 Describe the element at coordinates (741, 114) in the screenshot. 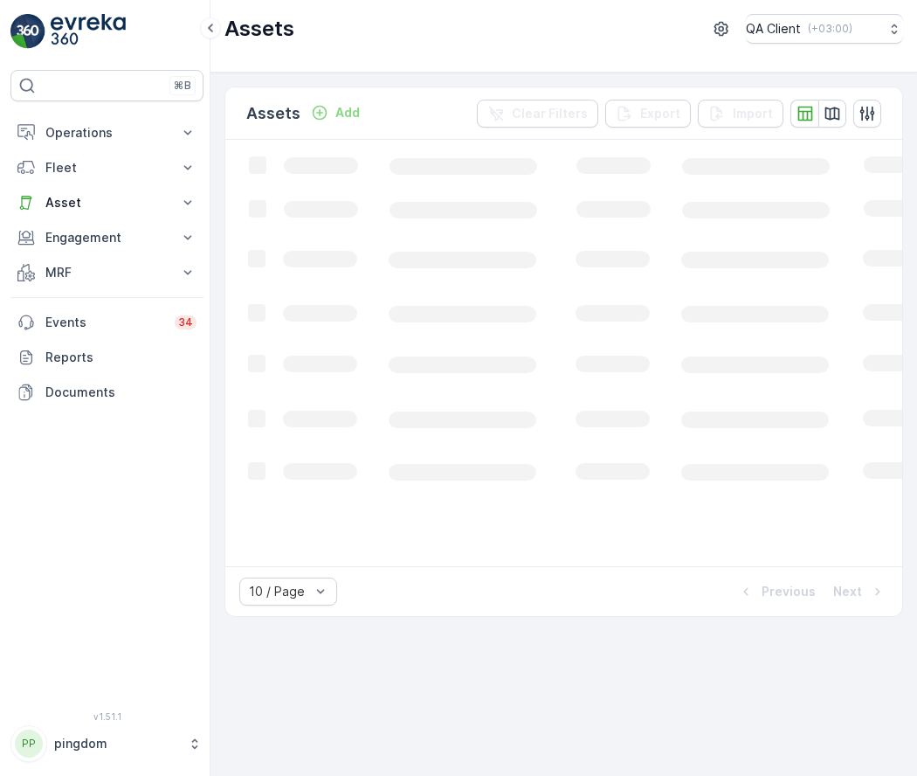

I see `button: Import` at that location.